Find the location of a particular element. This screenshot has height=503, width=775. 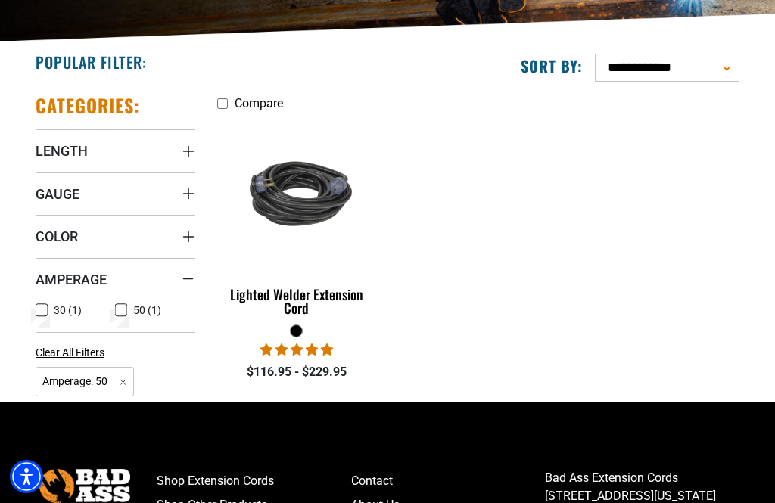

a: black Lighted Welder Extension Cord is located at coordinates (297, 221).